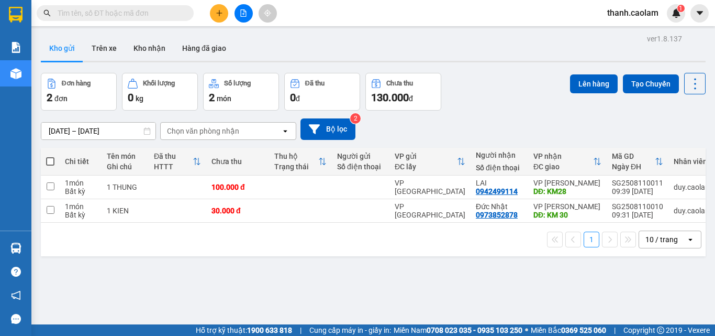  Describe the element at coordinates (16, 73) in the screenshot. I see `img: warehouse-icon` at that location.